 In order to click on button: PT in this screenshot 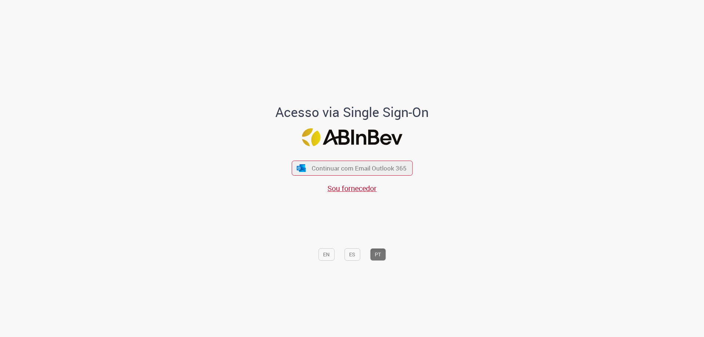, I will do `click(377, 254)`.